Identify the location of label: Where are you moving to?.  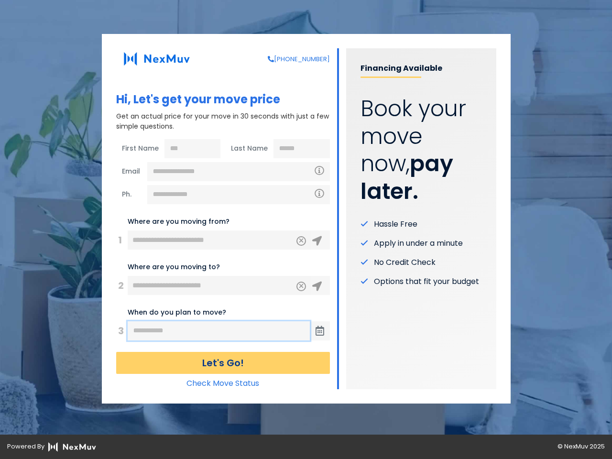
(173, 267).